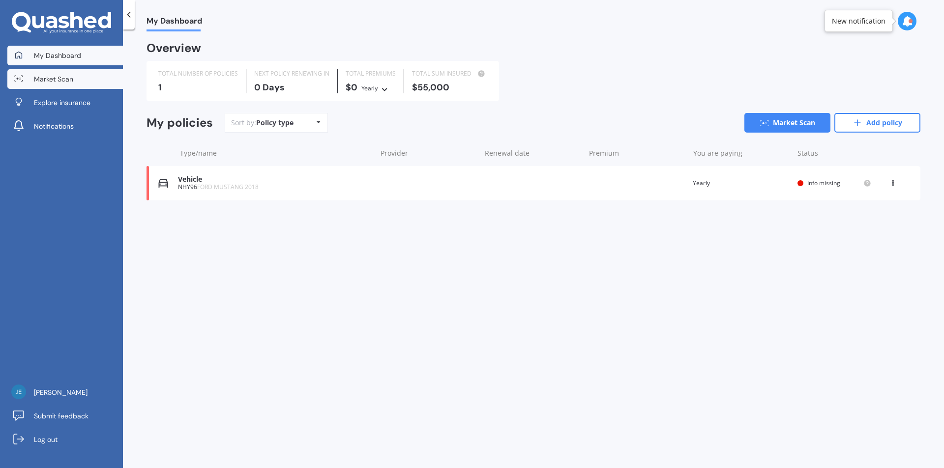 Image resolution: width=944 pixels, height=468 pixels. I want to click on div: TOTAL PREMIUMS, so click(371, 74).